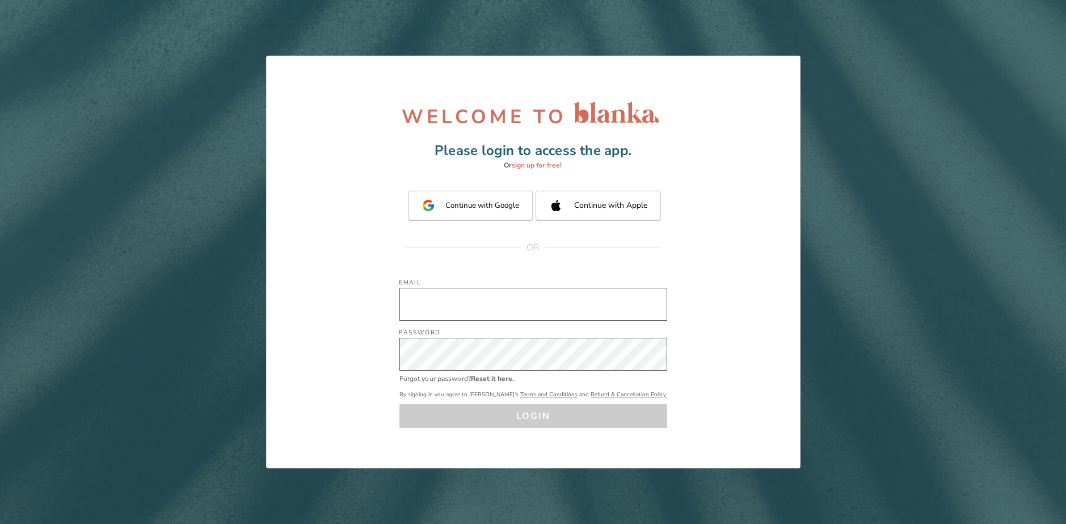  What do you see at coordinates (410, 282) in the screenshot?
I see `label: Email` at bounding box center [410, 282].